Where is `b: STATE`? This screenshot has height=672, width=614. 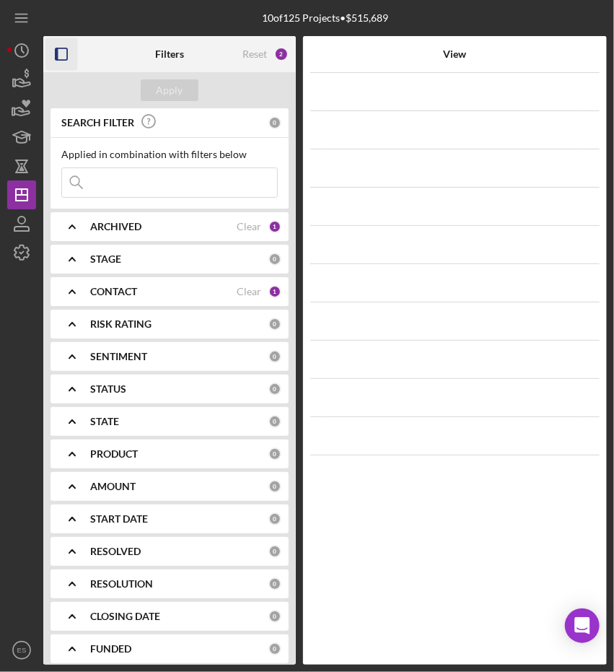 b: STATE is located at coordinates (105, 422).